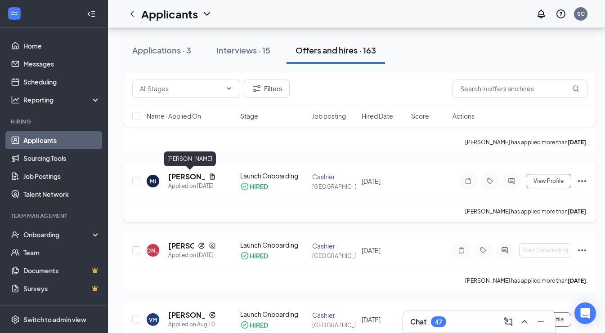 This screenshot has width=605, height=333. What do you see at coordinates (55, 320) in the screenshot?
I see `div: Switch to admin view` at bounding box center [55, 320].